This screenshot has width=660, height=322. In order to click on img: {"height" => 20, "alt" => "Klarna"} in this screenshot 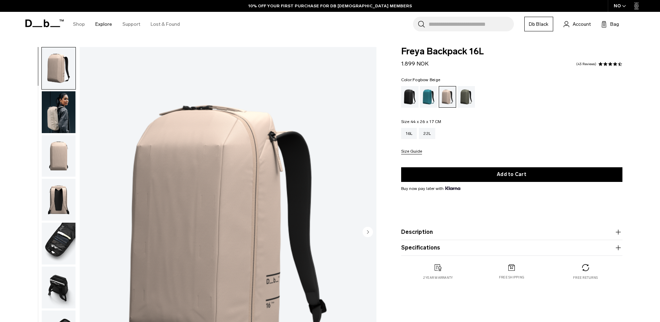, I will do `click(453, 188)`.